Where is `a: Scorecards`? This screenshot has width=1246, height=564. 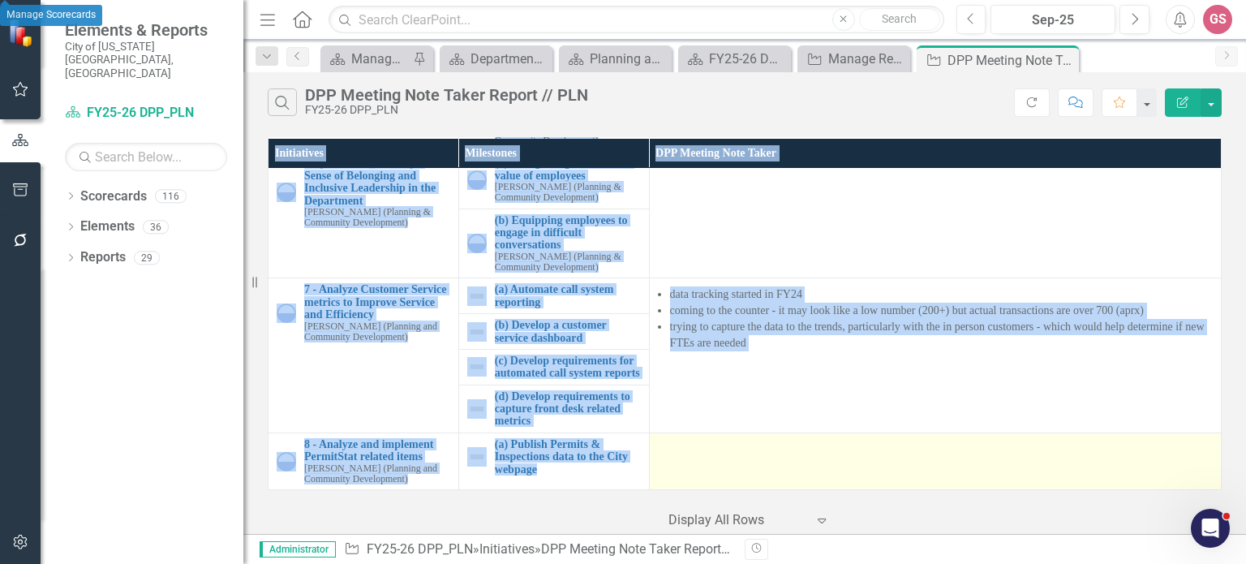 a: Scorecards is located at coordinates (114, 196).